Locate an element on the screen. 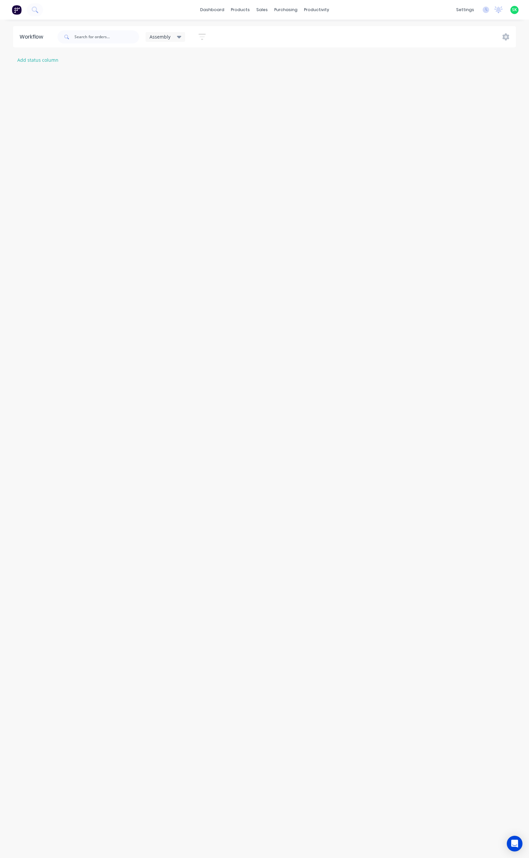 This screenshot has width=529, height=858. div: sales is located at coordinates (262, 10).